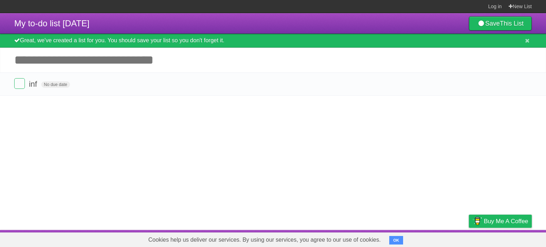 The image size is (546, 247). What do you see at coordinates (500, 221) in the screenshot?
I see `a: Buy me a coffee` at bounding box center [500, 221].